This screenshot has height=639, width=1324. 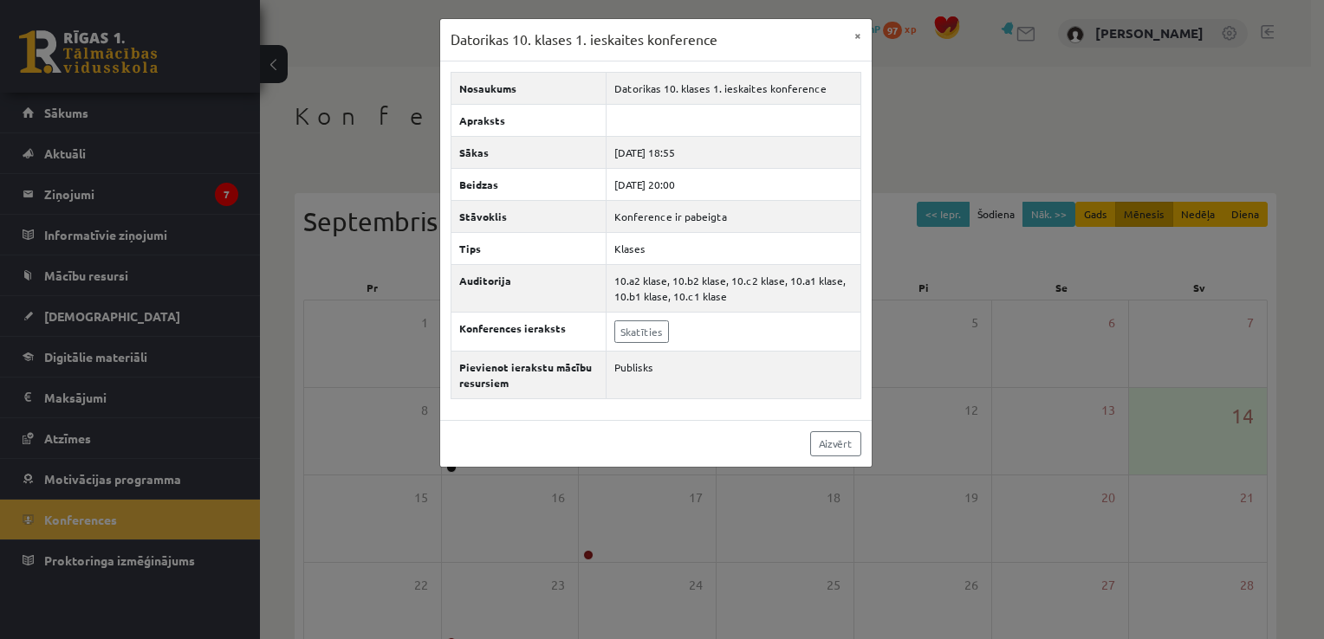 What do you see at coordinates (528, 248) in the screenshot?
I see `th: Tips` at bounding box center [528, 248].